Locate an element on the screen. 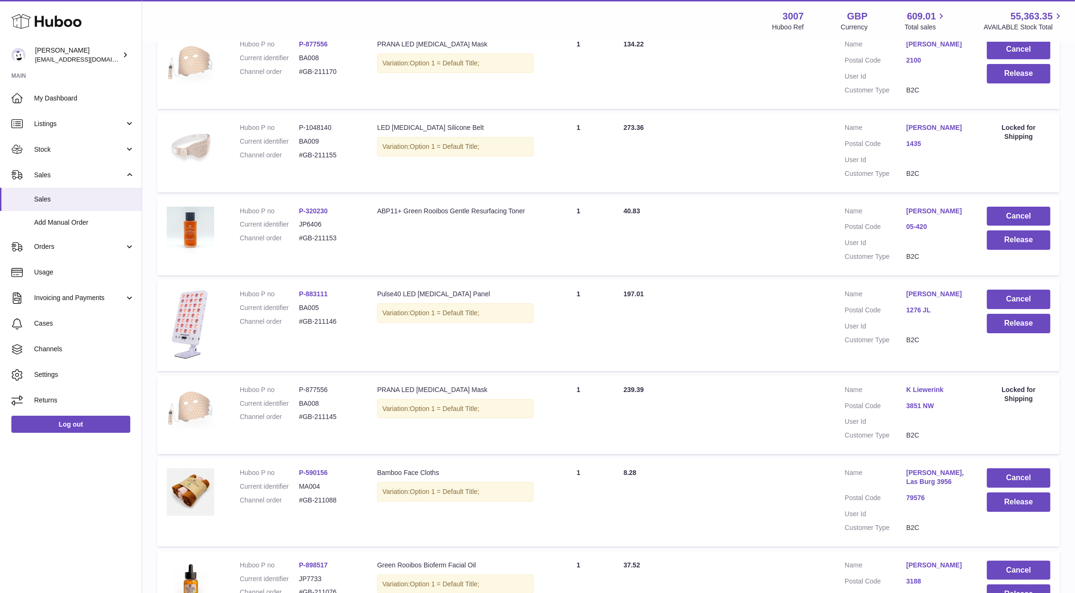 The image size is (1075, 593). span: 273.36 is located at coordinates (634, 127).